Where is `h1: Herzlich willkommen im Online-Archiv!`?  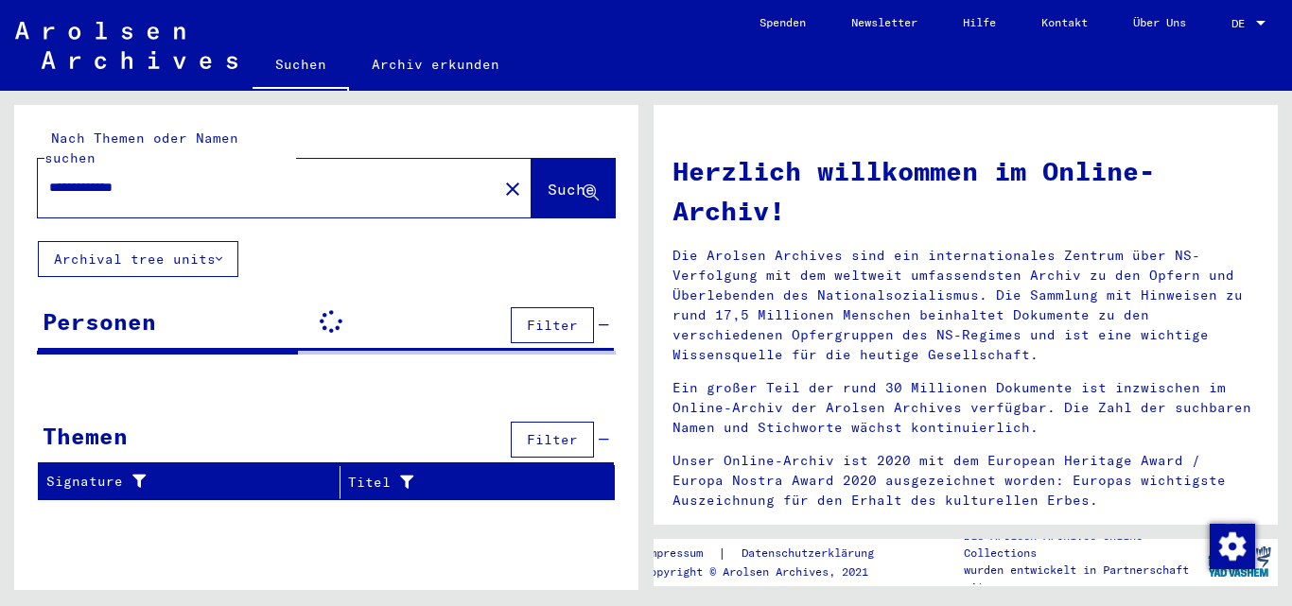
h1: Herzlich willkommen im Online-Archiv! is located at coordinates (966, 191).